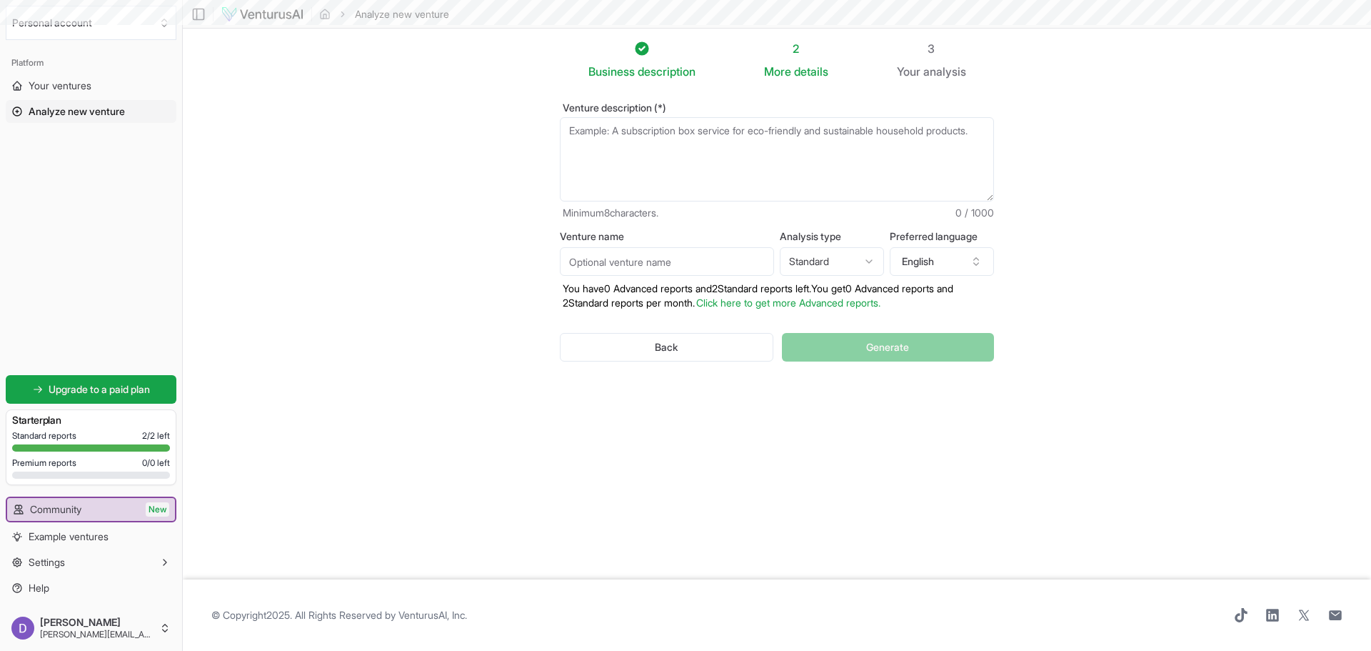 The height and width of the screenshot is (651, 1371). I want to click on span: Settings, so click(46, 562).